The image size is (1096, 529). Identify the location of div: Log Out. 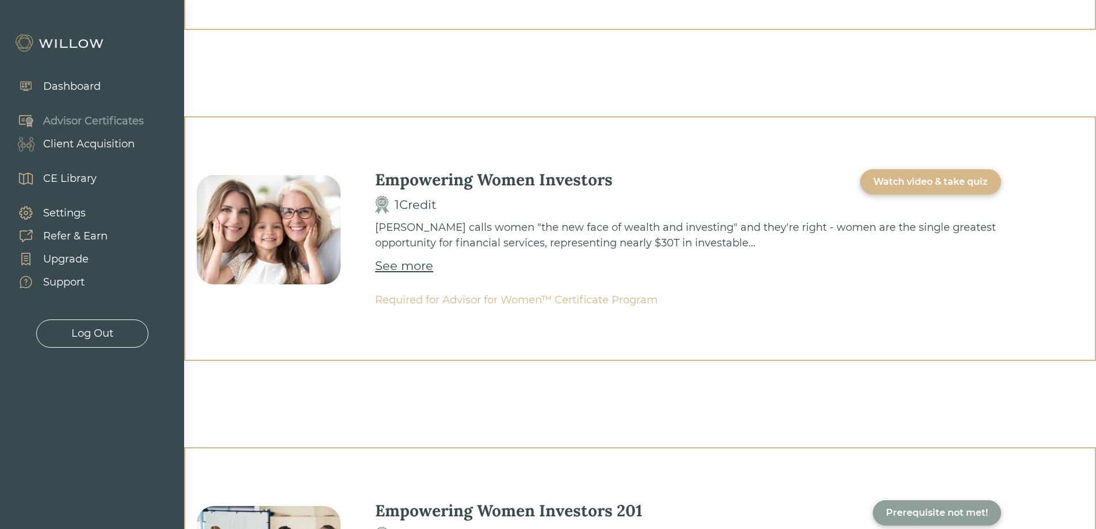
(92, 333).